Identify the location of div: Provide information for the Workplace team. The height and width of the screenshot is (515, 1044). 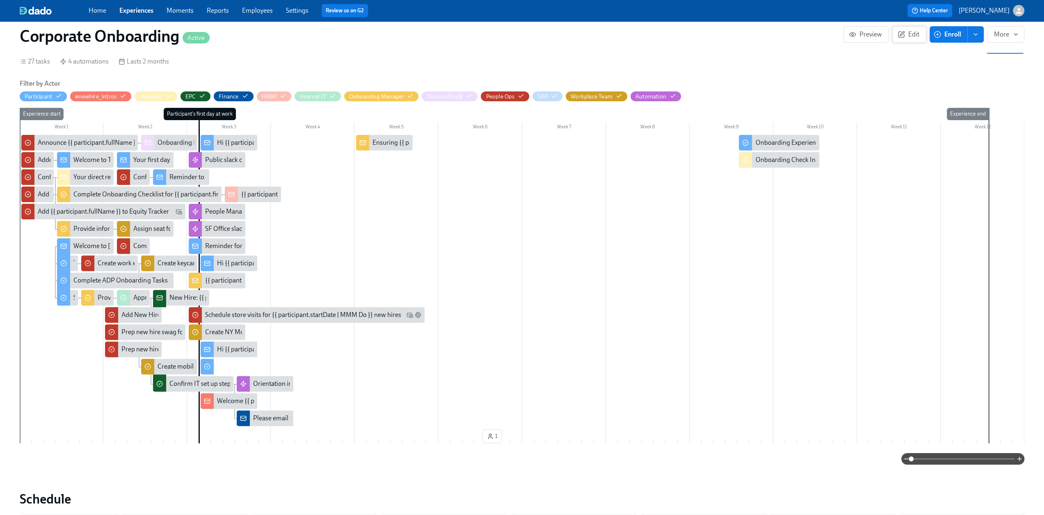
(135, 229).